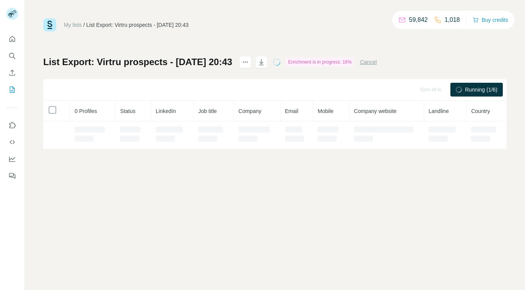 The image size is (525, 290). I want to click on button: Search, so click(12, 56).